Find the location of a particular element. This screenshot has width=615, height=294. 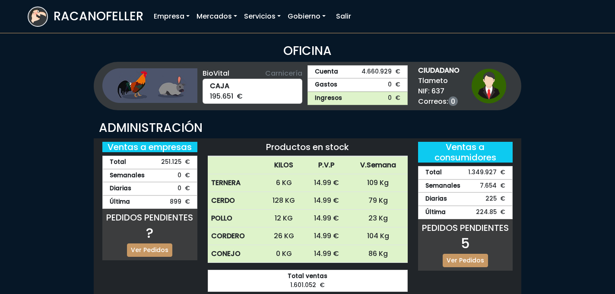

div: 1.349.927 € is located at coordinates (466, 172).